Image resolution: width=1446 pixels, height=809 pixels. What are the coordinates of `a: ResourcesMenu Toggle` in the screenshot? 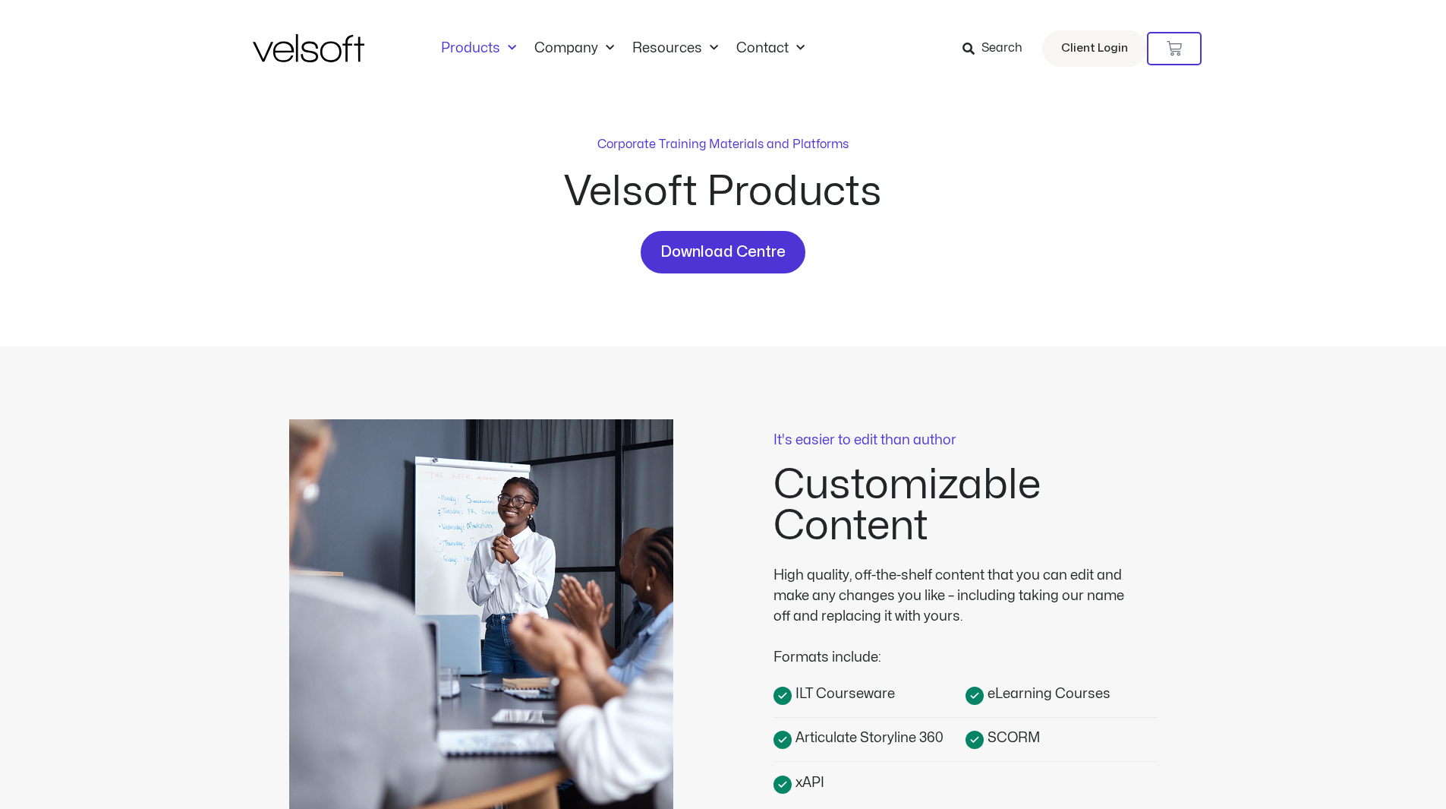 It's located at (675, 49).